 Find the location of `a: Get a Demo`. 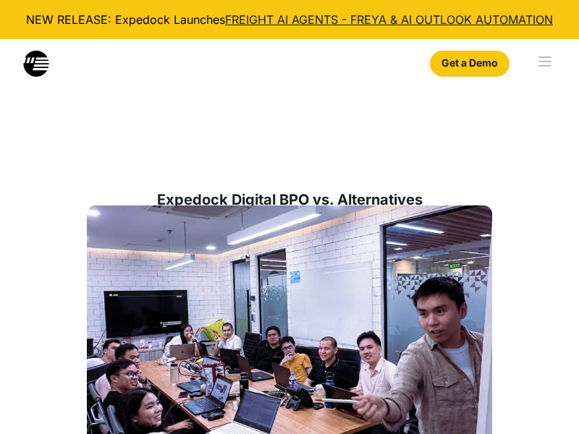

a: Get a Demo is located at coordinates (470, 64).